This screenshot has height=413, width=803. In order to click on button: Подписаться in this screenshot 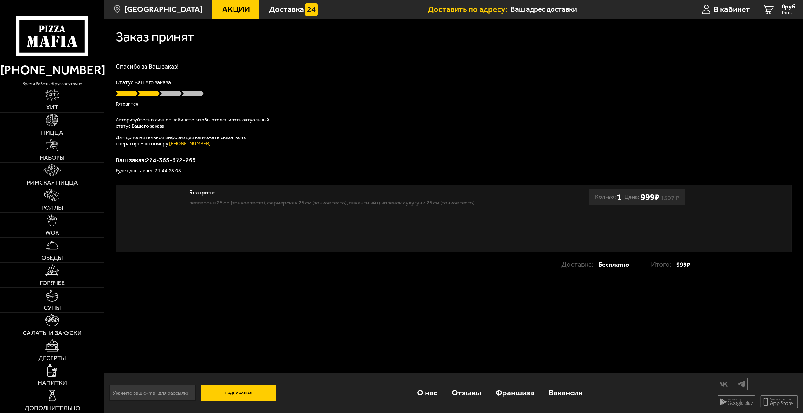, I will do `click(239, 392)`.